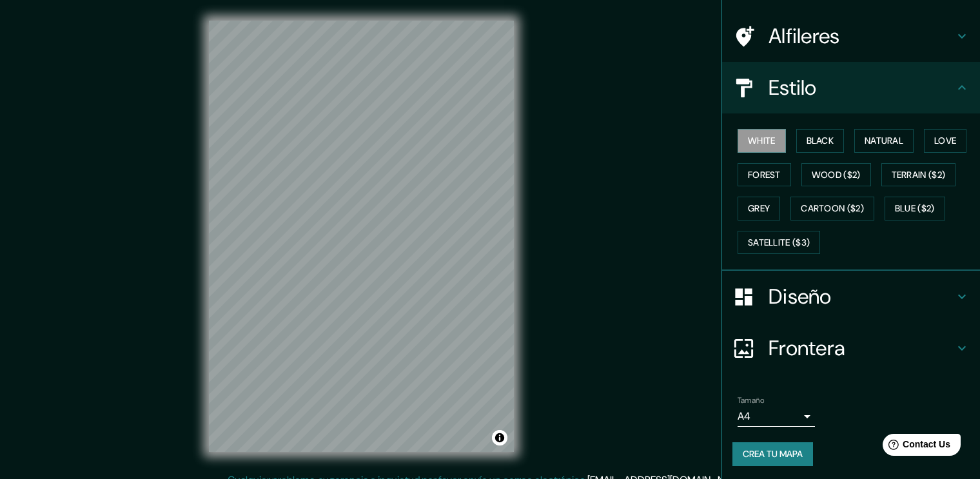 This screenshot has height=479, width=980. Describe the element at coordinates (820, 141) in the screenshot. I see `button: Black` at that location.